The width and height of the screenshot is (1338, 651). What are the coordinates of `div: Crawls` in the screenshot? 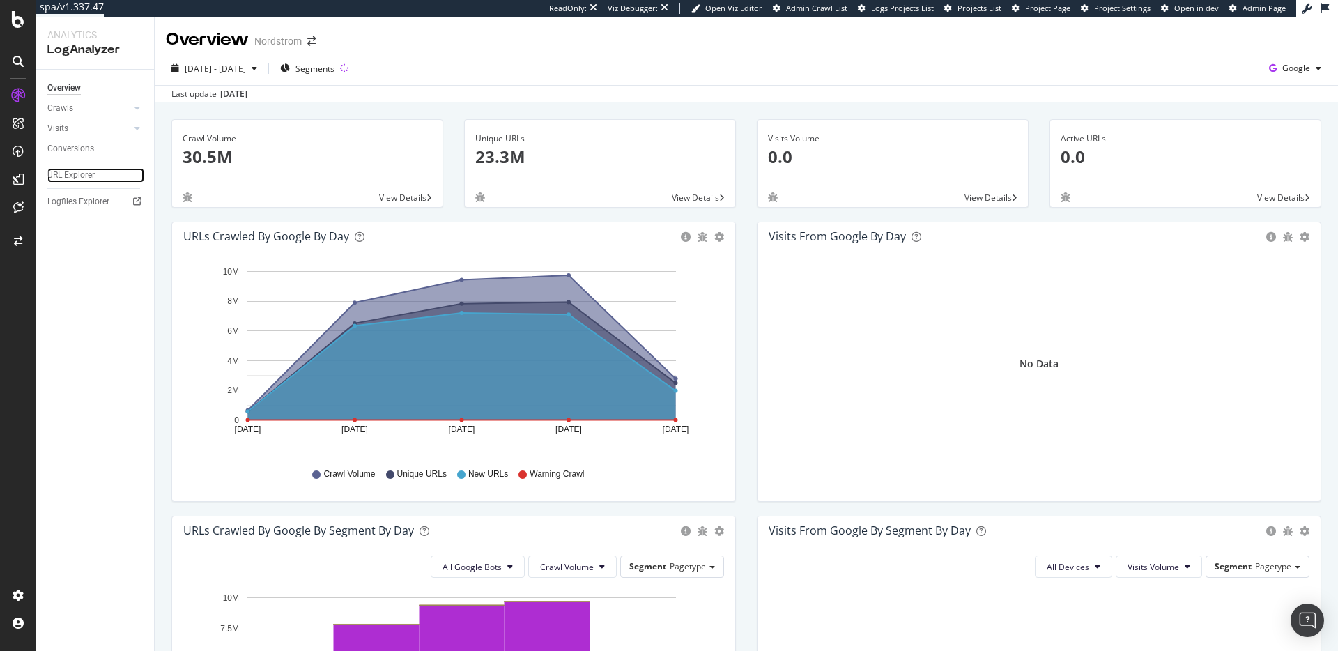 It's located at (60, 108).